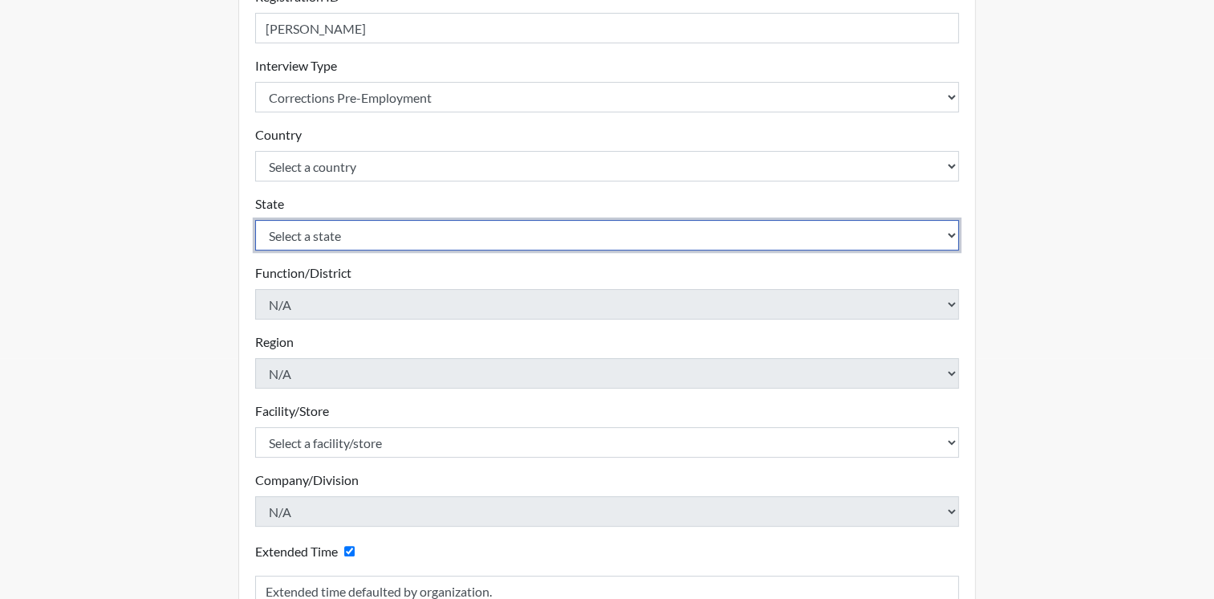 The height and width of the screenshot is (599, 1214). I want to click on label: Function/District, so click(303, 273).